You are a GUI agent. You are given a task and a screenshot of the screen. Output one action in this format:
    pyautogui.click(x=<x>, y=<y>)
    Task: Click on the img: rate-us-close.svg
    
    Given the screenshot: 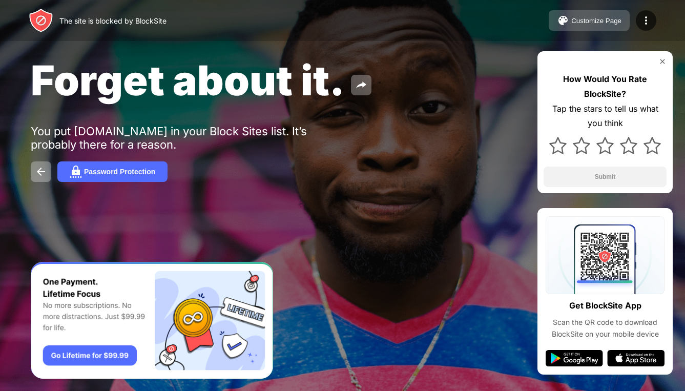 What is the action you would take?
    pyautogui.click(x=663, y=62)
    